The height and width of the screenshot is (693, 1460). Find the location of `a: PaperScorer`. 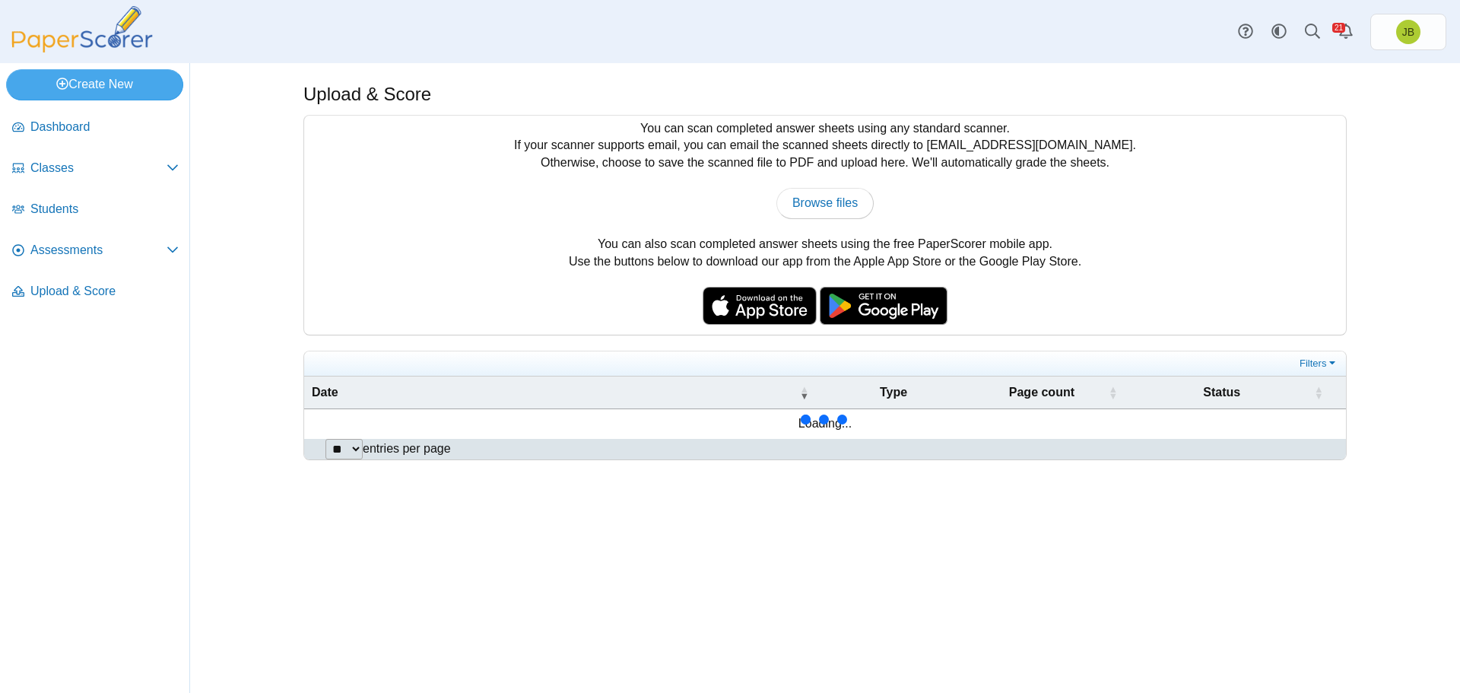

a: PaperScorer is located at coordinates (82, 48).